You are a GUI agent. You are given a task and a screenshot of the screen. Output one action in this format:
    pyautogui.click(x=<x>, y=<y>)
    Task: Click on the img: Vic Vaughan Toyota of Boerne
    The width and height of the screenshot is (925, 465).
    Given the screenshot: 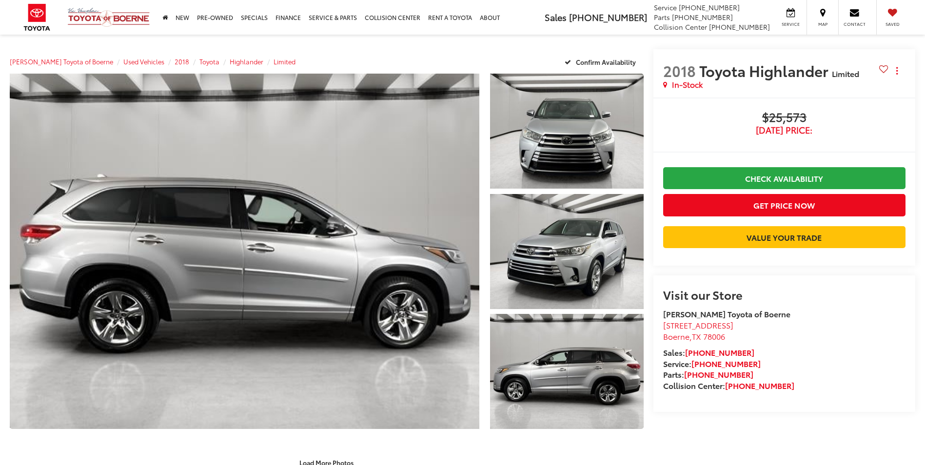 What is the action you would take?
    pyautogui.click(x=109, y=17)
    